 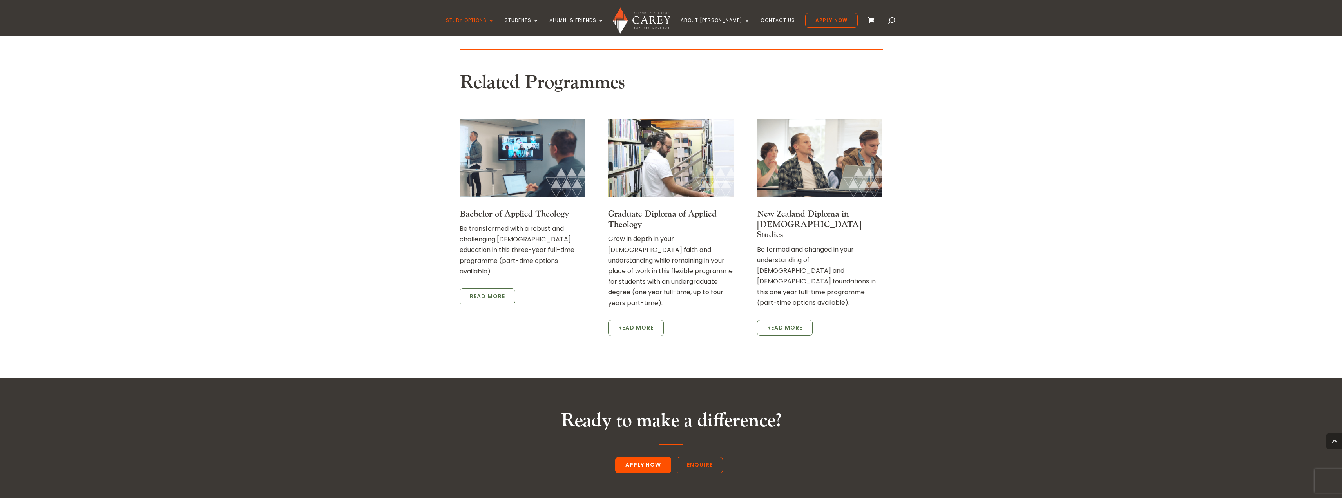 I want to click on a: Study Options, so click(x=470, y=27).